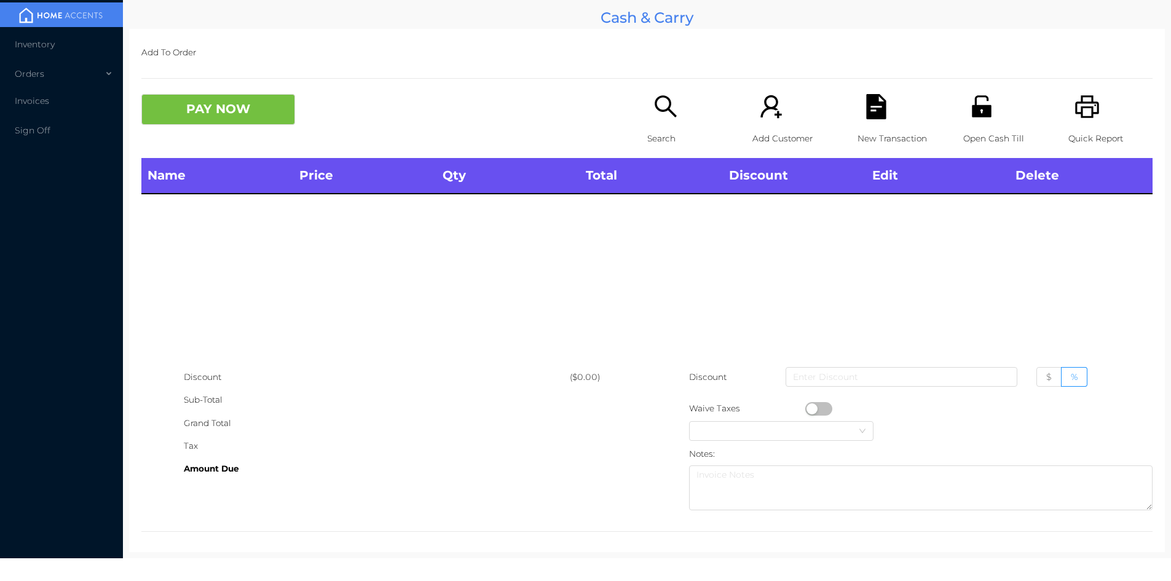 The width and height of the screenshot is (1171, 581). I want to click on th: Qty, so click(508, 176).